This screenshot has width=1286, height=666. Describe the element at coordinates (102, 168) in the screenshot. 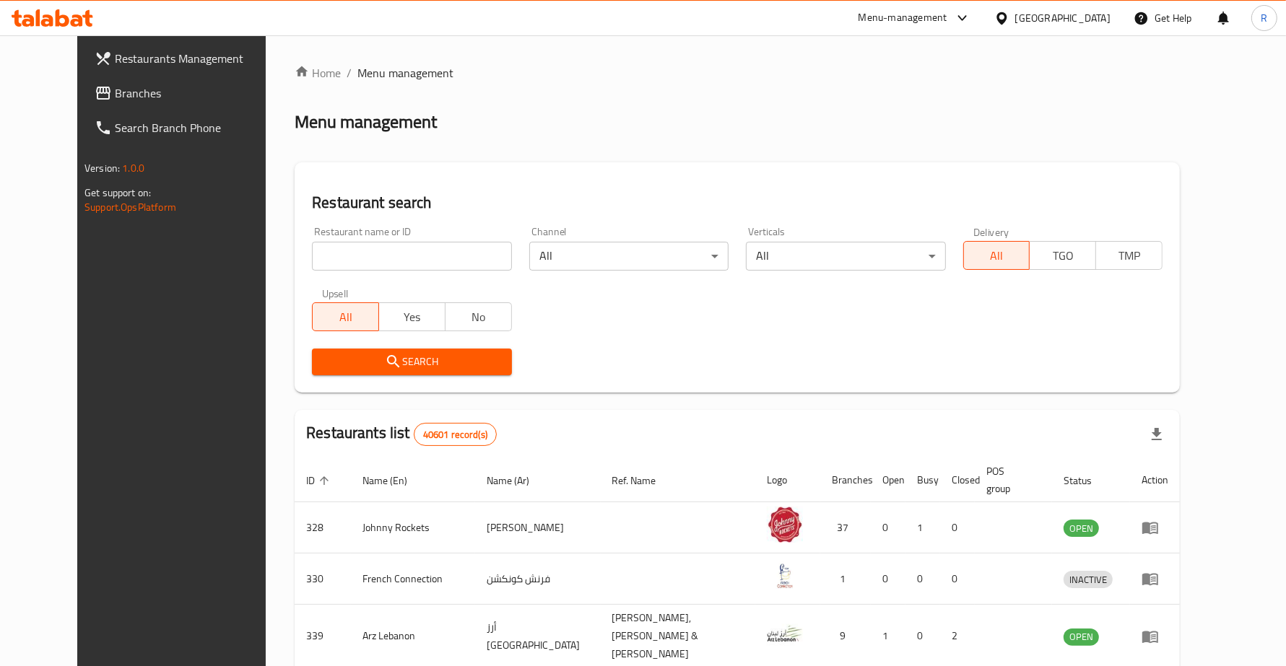

I see `span: Version:` at that location.